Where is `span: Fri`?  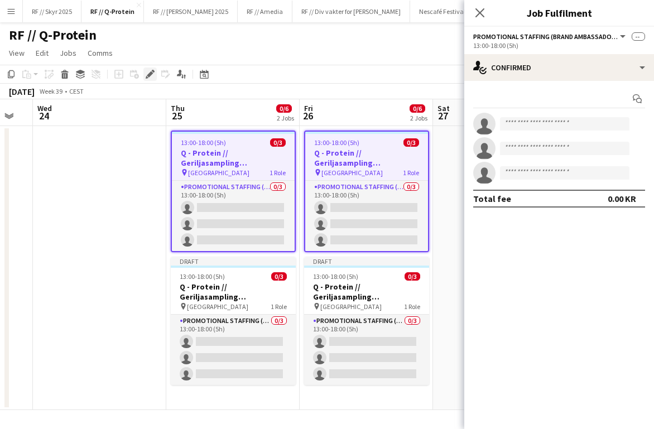
span: Fri is located at coordinates (309, 108).